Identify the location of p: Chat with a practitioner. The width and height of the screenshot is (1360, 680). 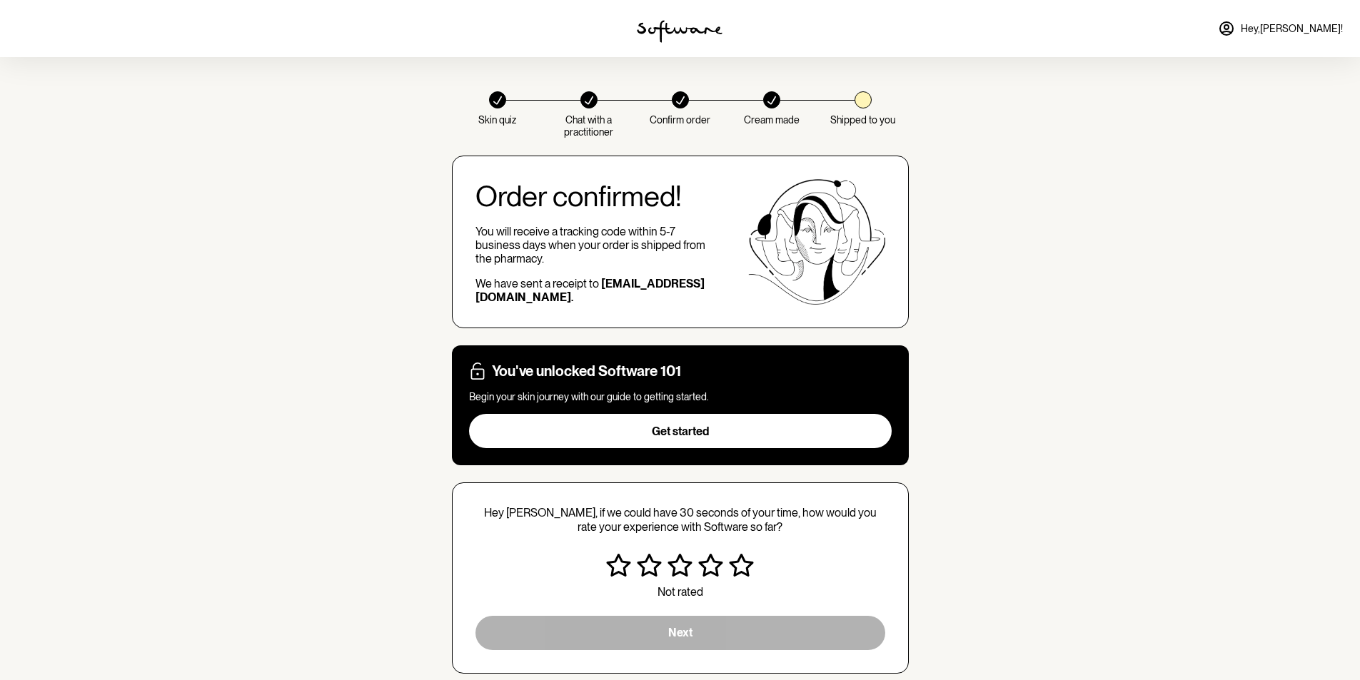
(589, 126).